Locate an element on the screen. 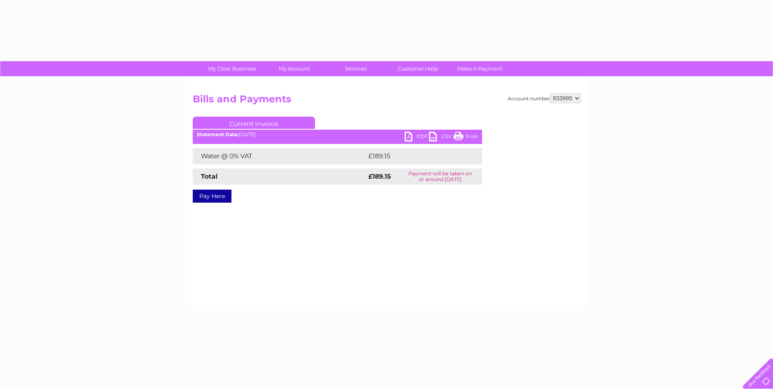 This screenshot has height=389, width=773. a: Customer Help is located at coordinates (418, 68).